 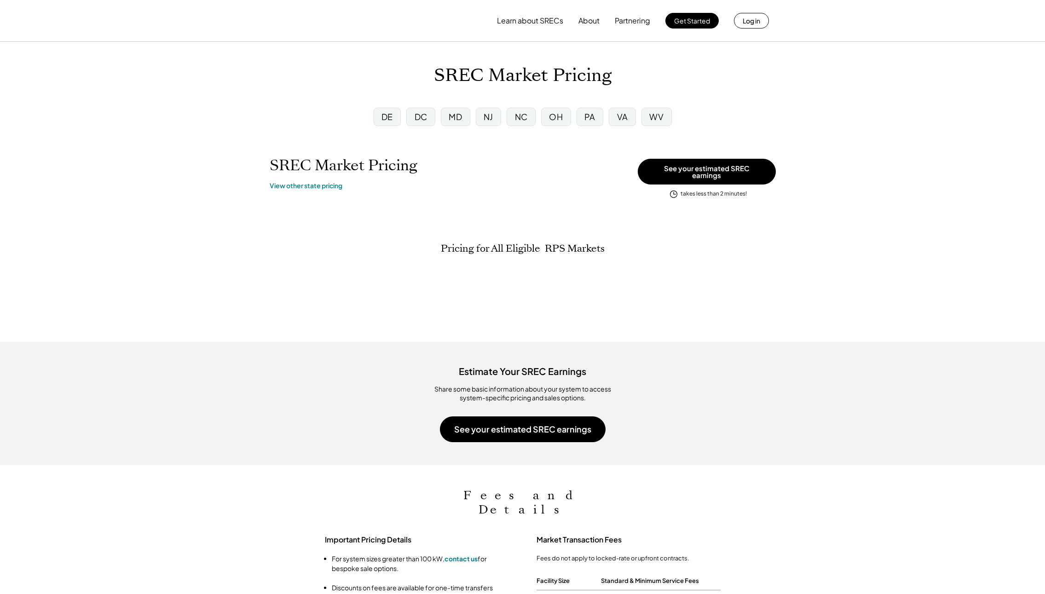 What do you see at coordinates (633, 21) in the screenshot?
I see `button: Partnering` at bounding box center [633, 21].